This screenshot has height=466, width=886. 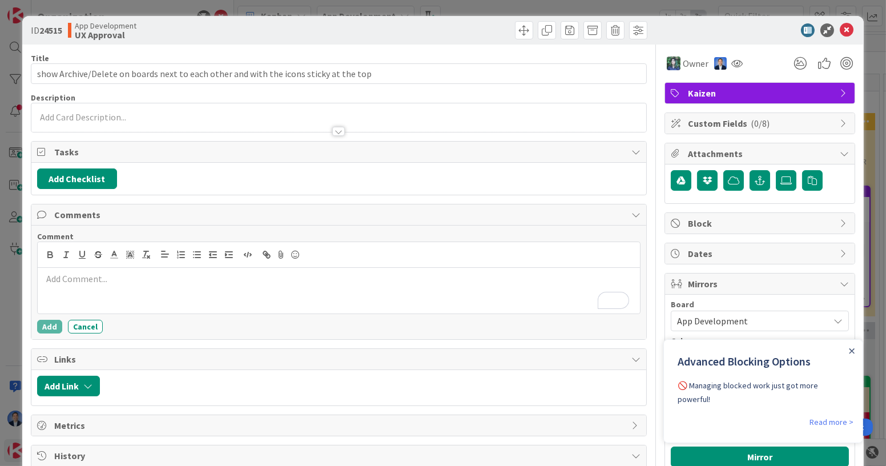 What do you see at coordinates (340, 359) in the screenshot?
I see `span: Links` at bounding box center [340, 359].